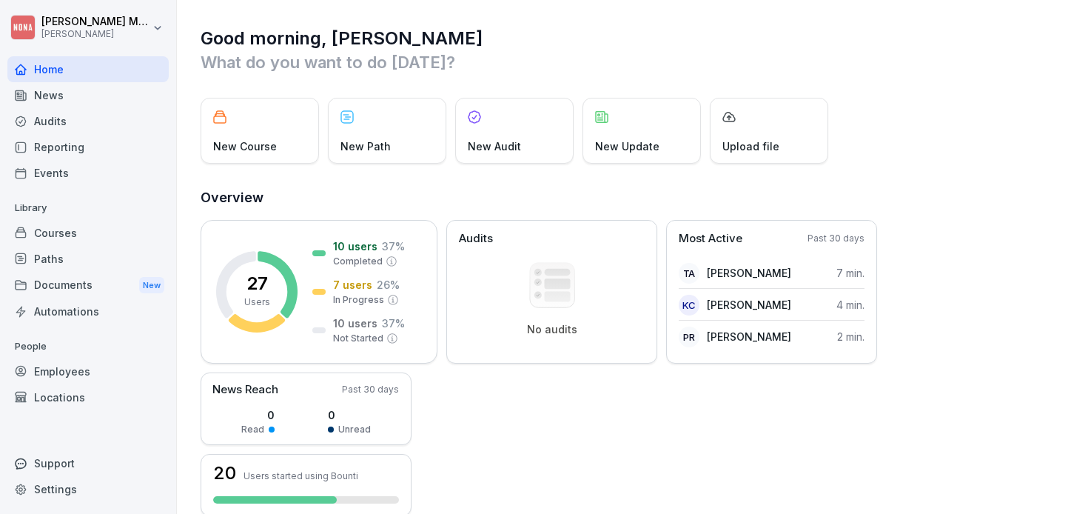  Describe the element at coordinates (88, 208) in the screenshot. I see `p: Library` at that location.